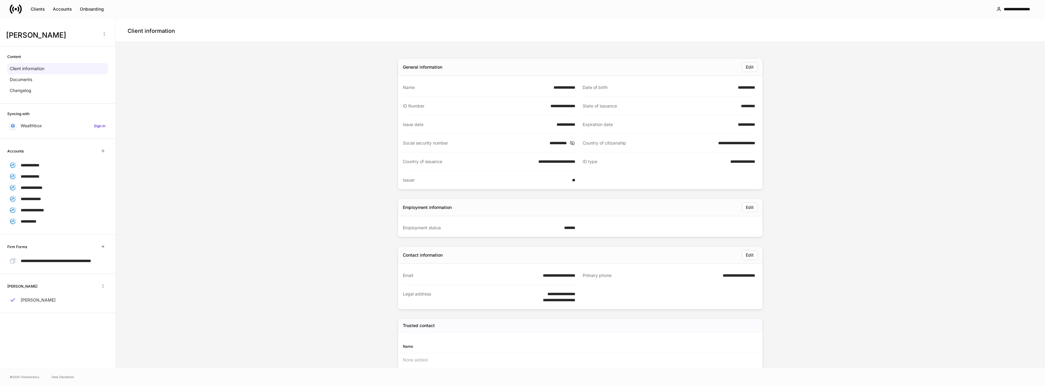 The height and width of the screenshot is (386, 1045). I want to click on button: Clients, so click(38, 9).